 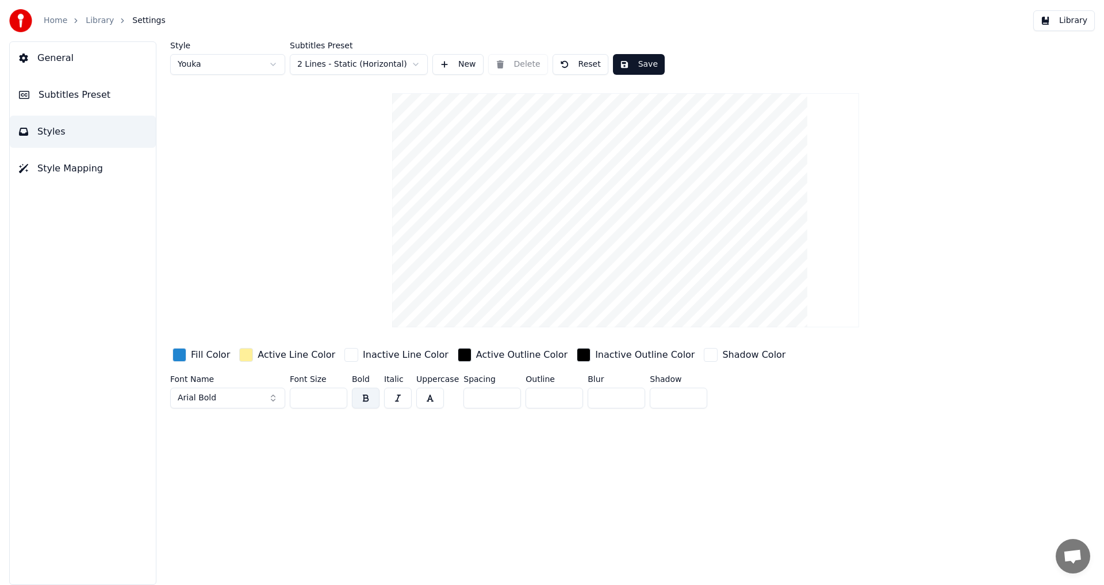 What do you see at coordinates (580, 64) in the screenshot?
I see `button: Reset` at bounding box center [580, 64].